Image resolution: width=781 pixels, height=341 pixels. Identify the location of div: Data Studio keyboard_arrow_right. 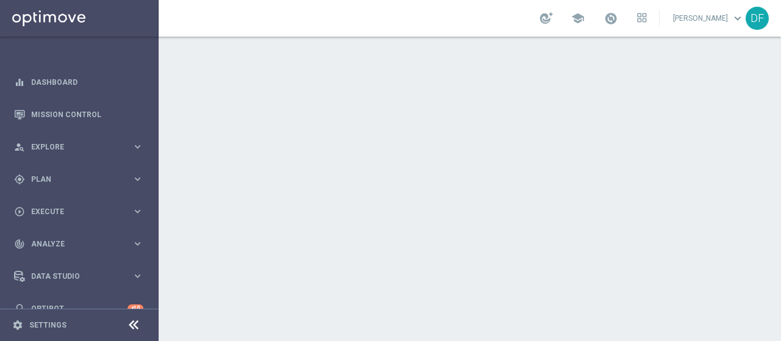
(79, 276).